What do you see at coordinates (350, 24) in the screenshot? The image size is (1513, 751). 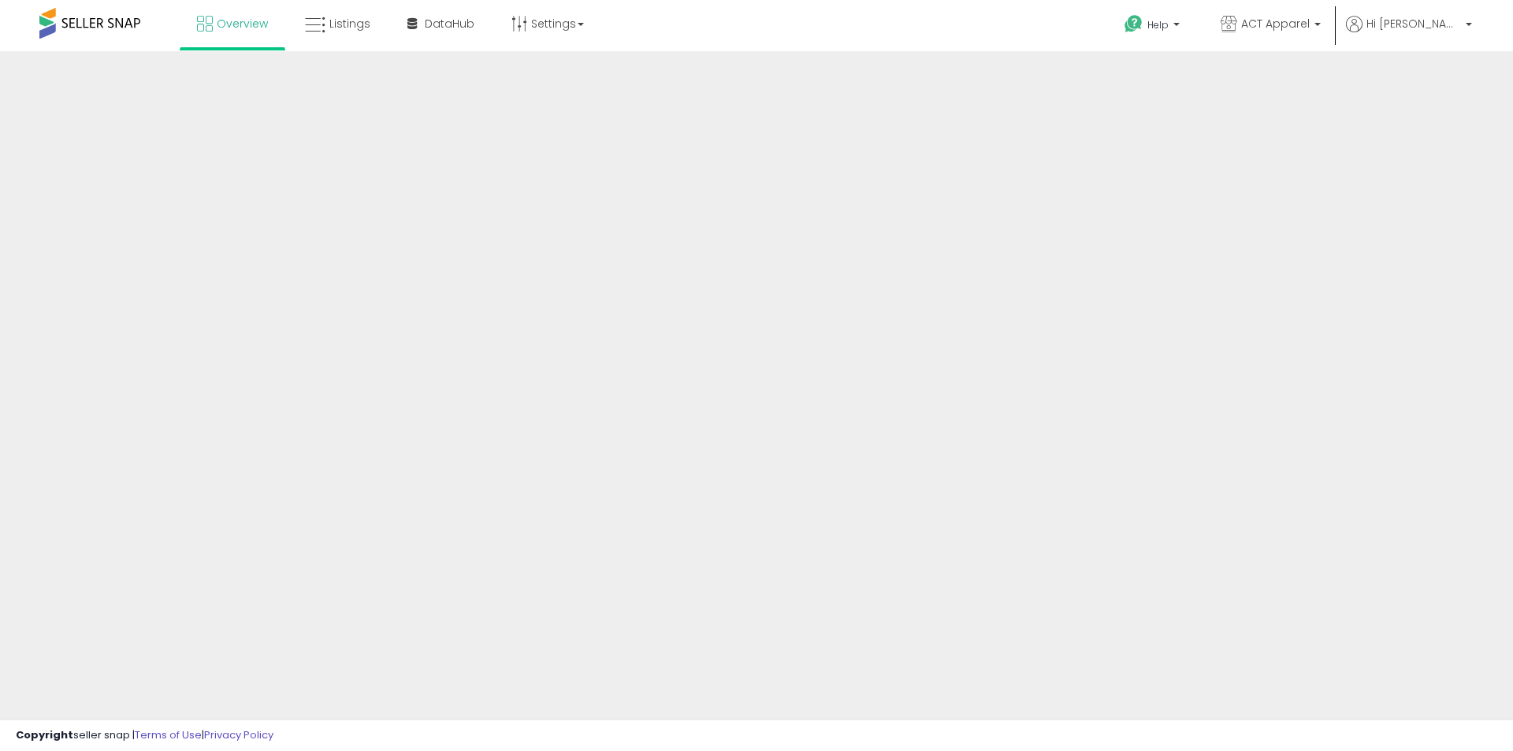 I see `span: Listings` at bounding box center [350, 24].